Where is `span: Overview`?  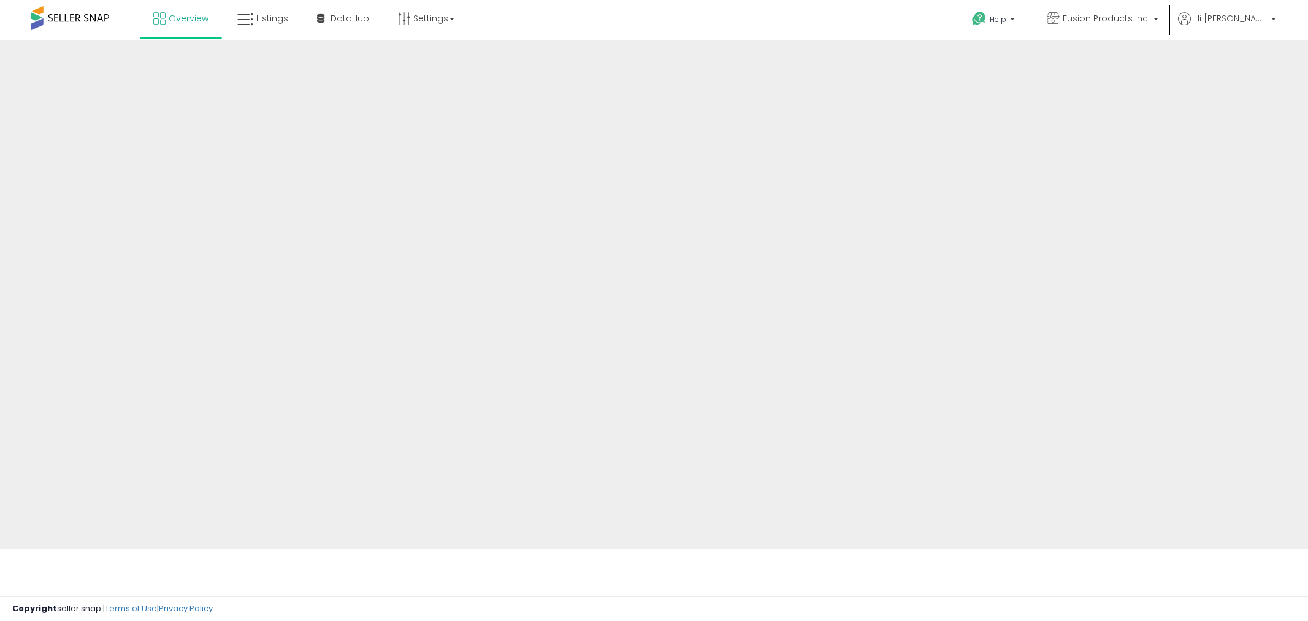 span: Overview is located at coordinates (188, 18).